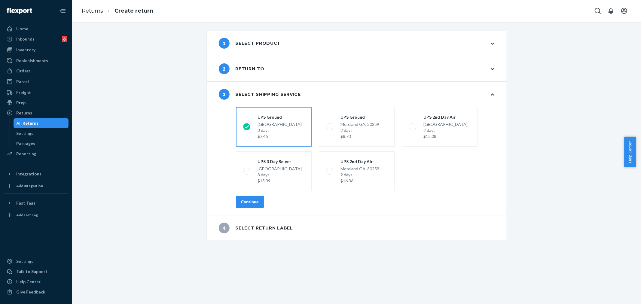 This screenshot has width=641, height=304. What do you see at coordinates (36, 61) in the screenshot?
I see `a: Replenishments` at bounding box center [36, 61].